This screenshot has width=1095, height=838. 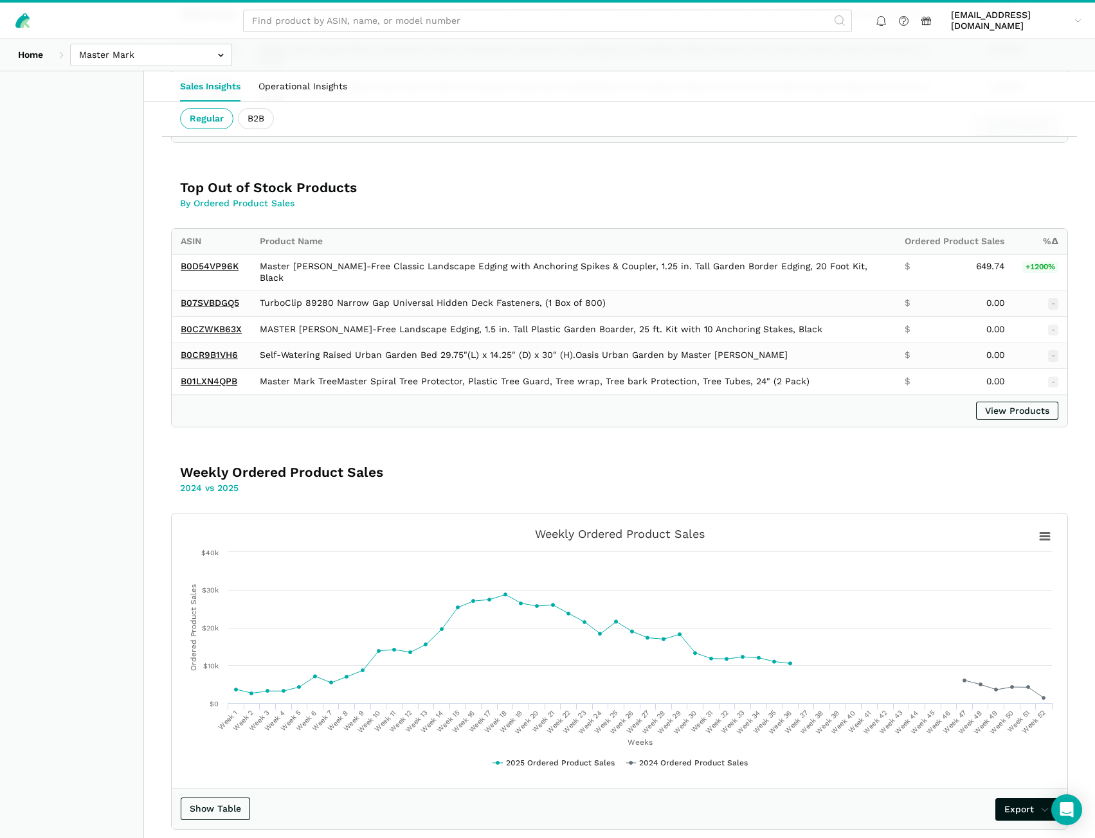 I want to click on tspan: Week 48, so click(x=969, y=722).